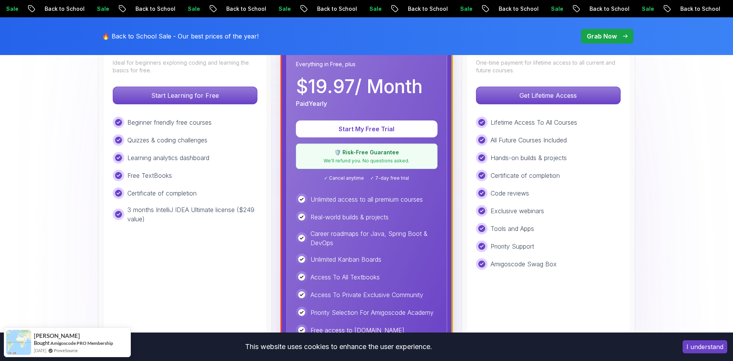 This screenshot has width=733, height=361. I want to click on div: This website uses cookies to enhance the user experience., so click(338, 347).